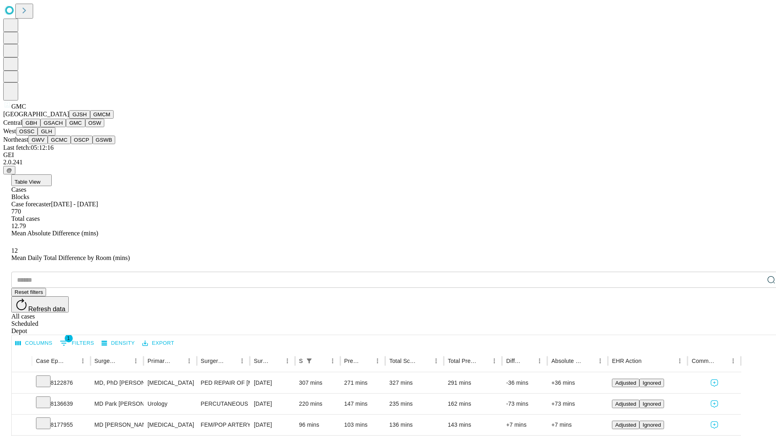 This screenshot has height=436, width=776. Describe the element at coordinates (10, 131) in the screenshot. I see `span: West` at that location.